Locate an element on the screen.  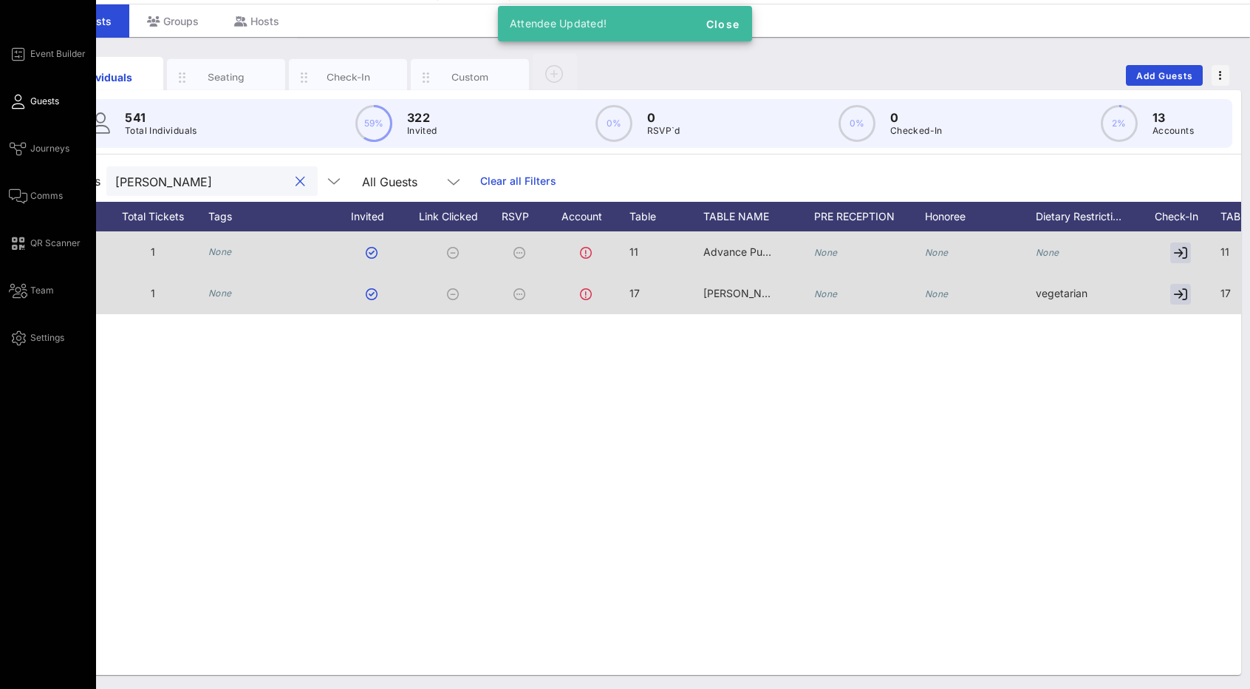
a: Team is located at coordinates (31, 290).